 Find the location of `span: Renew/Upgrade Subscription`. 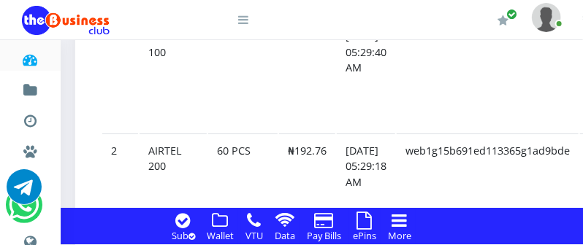

span: Renew/Upgrade Subscription is located at coordinates (511, 14).